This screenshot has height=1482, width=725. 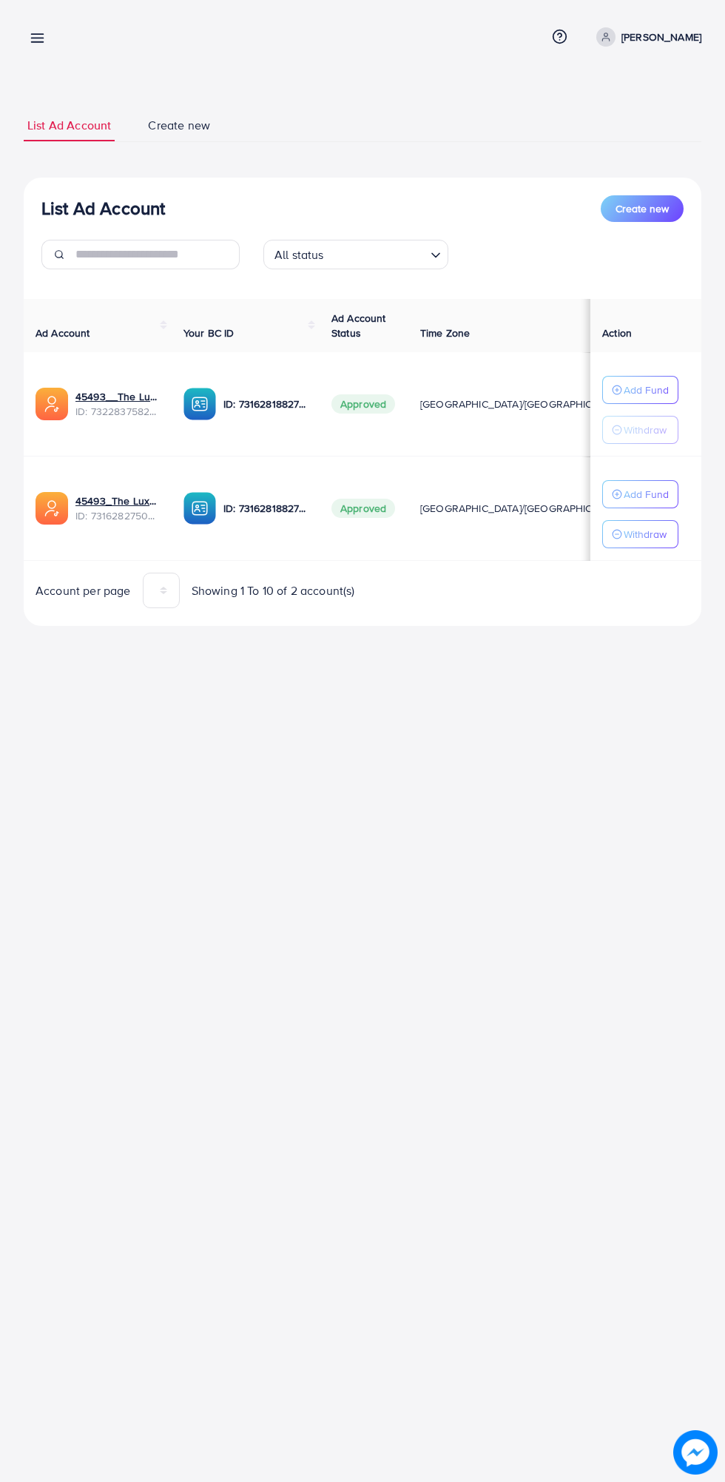 I want to click on span: Ad Account Status, so click(x=359, y=325).